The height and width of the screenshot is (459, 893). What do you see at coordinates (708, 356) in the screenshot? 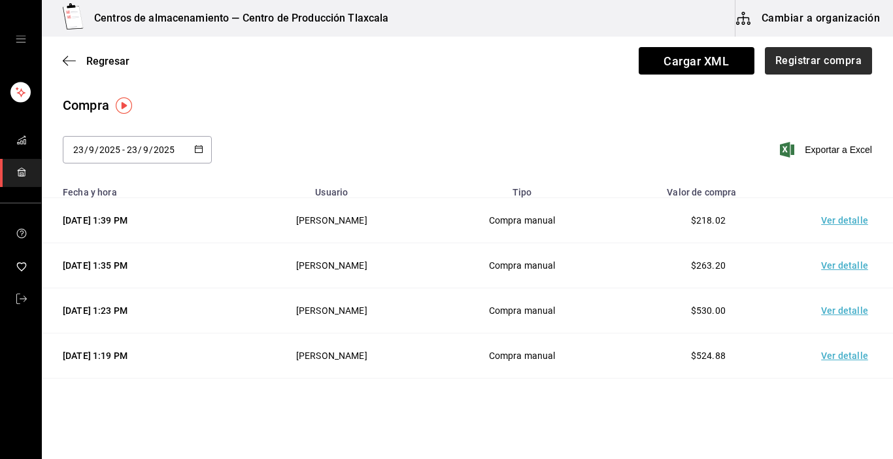
I see `span: $524.88` at bounding box center [708, 356].